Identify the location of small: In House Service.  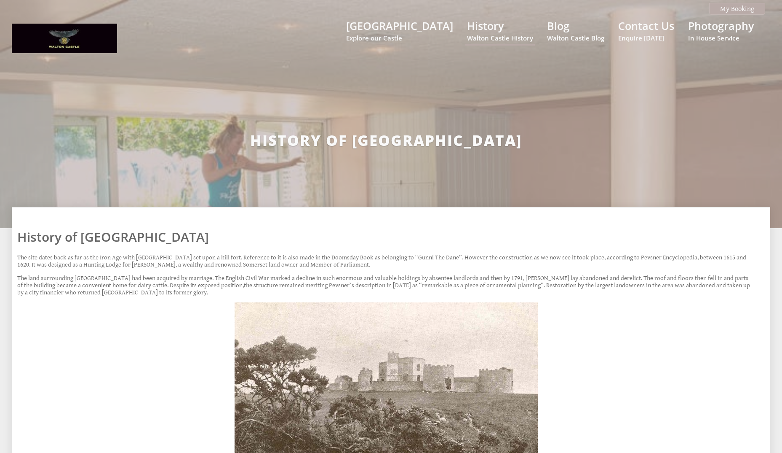
(721, 38).